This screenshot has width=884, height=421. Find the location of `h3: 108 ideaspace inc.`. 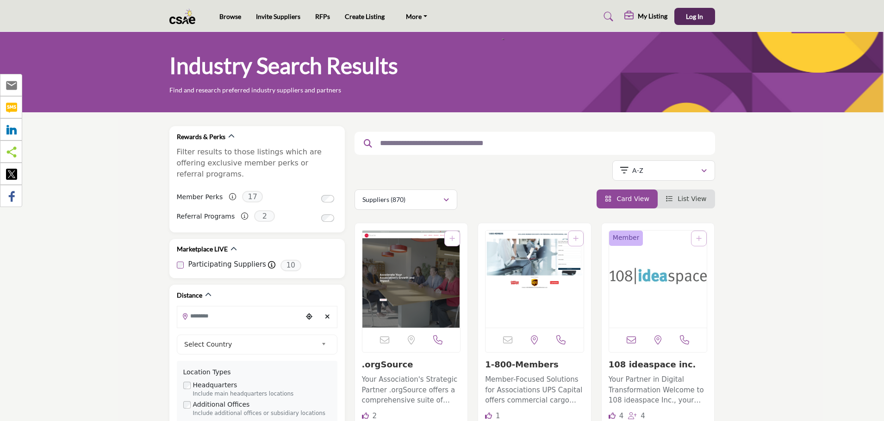

h3: 108 ideaspace inc. is located at coordinates (658, 365).